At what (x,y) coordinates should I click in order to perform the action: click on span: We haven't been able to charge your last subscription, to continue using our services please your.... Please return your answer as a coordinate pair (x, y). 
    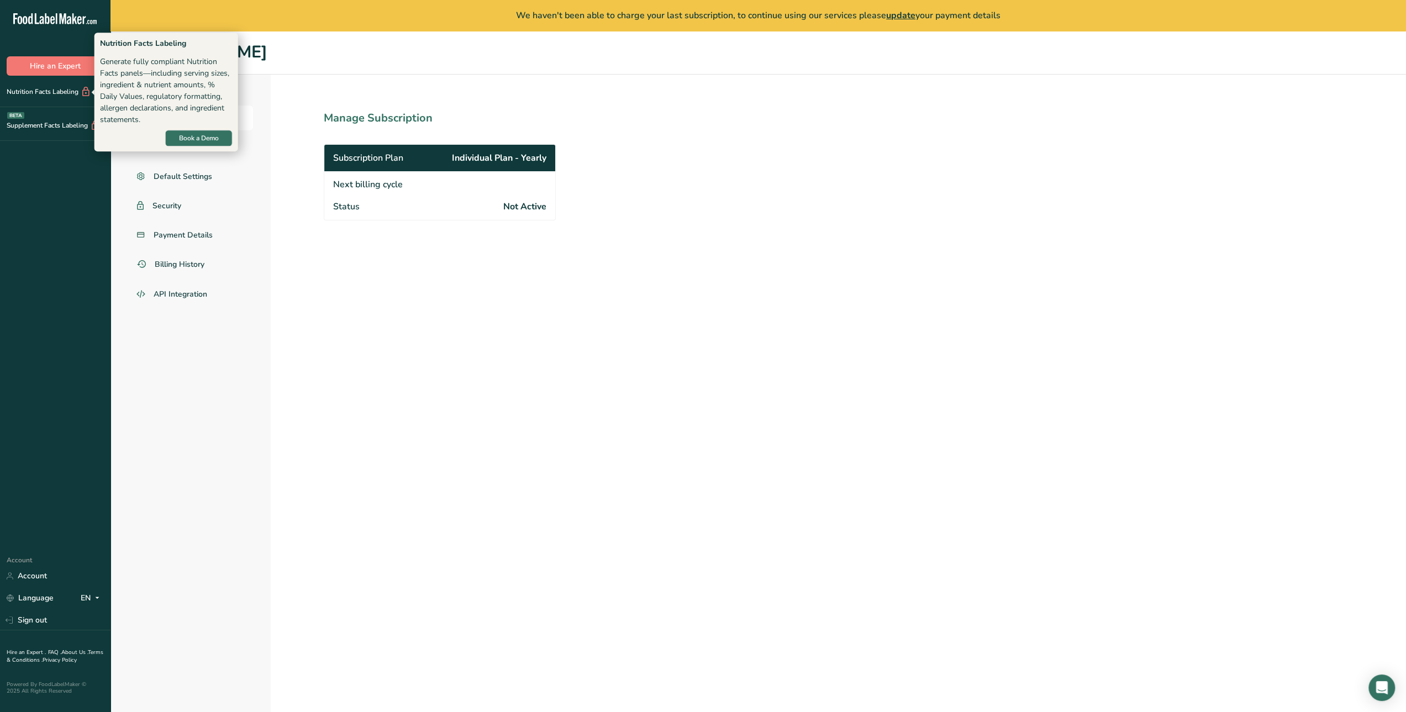
    Looking at the image, I should click on (758, 15).